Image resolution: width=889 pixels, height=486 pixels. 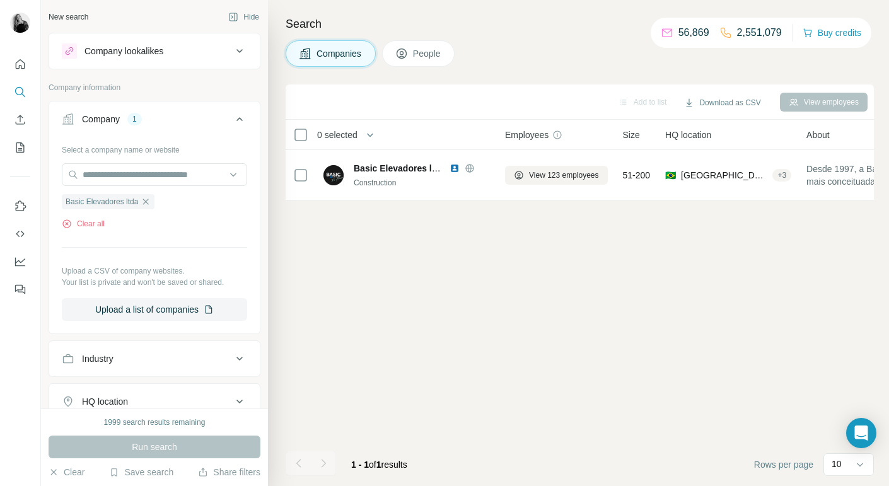 What do you see at coordinates (83, 224) in the screenshot?
I see `button: Clear all` at bounding box center [83, 224].